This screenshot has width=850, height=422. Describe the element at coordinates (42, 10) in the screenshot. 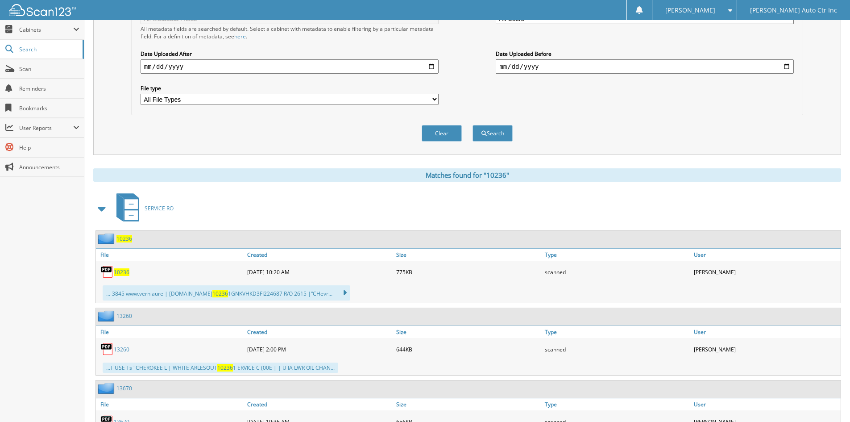

I see `img: scan123-logo-white.svg` at that location.